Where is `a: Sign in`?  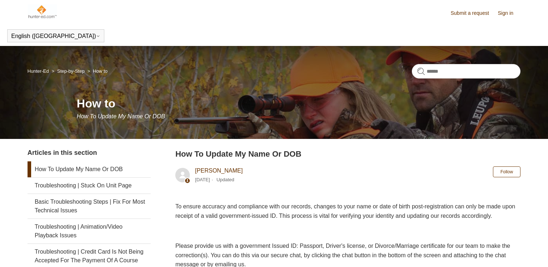 a: Sign in is located at coordinates (509, 13).